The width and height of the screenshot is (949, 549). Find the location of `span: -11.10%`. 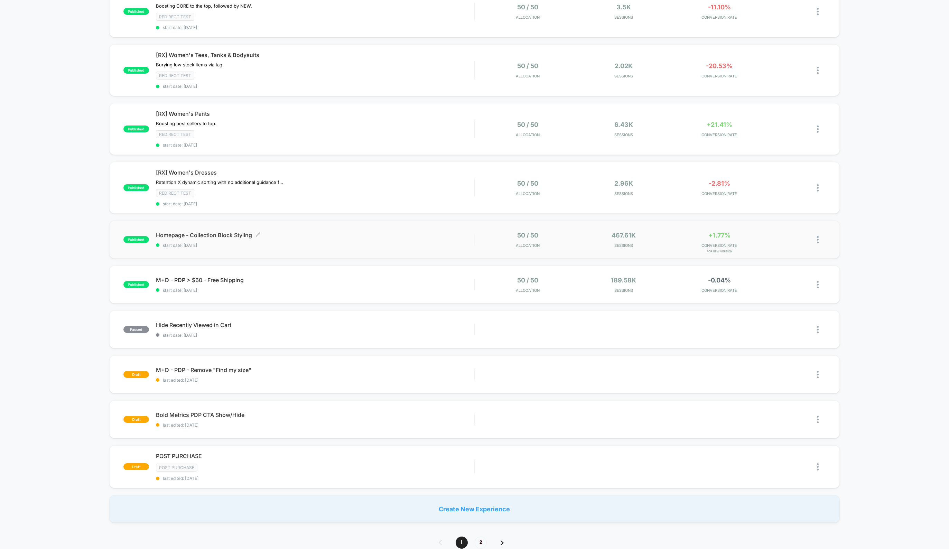

span: -11.10% is located at coordinates (720, 7).